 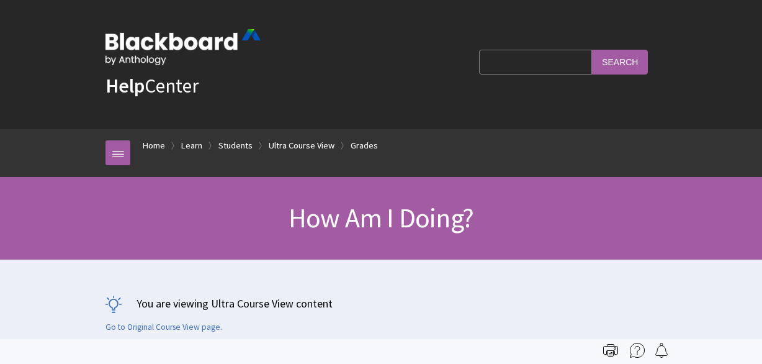 What do you see at coordinates (152, 86) in the screenshot?
I see `a: HelpCenter` at bounding box center [152, 86].